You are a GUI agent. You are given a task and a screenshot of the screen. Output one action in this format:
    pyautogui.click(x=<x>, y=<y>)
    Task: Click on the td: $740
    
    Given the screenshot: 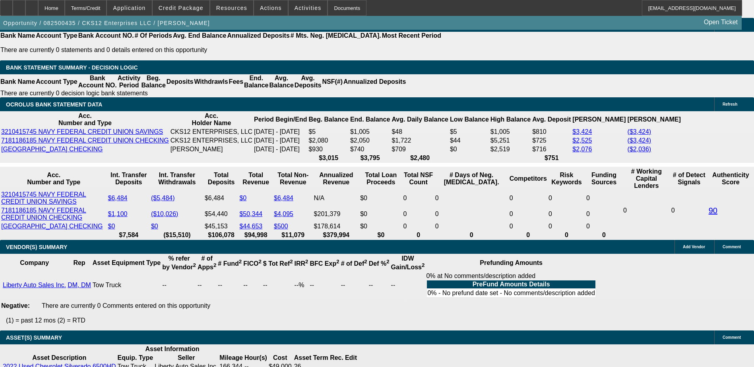 What is the action you would take?
    pyautogui.click(x=370, y=149)
    